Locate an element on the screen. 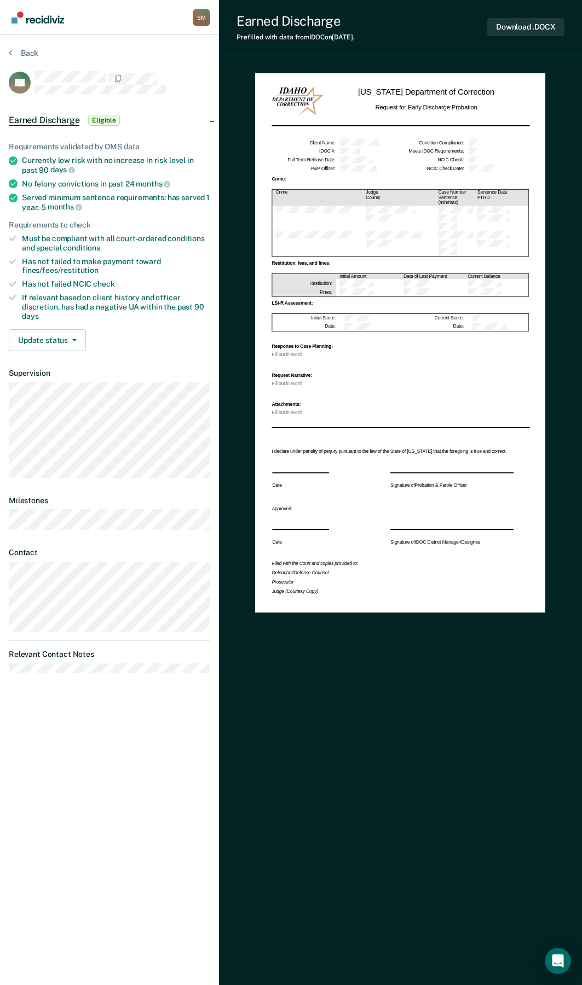 The width and height of the screenshot is (582, 985). div: Open Intercom Messenger is located at coordinates (558, 961).